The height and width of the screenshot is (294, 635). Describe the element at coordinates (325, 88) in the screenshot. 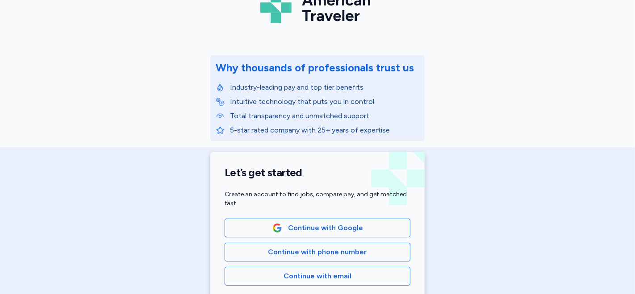

I see `p: Industry-leading pay and top tier benefits` at that location.